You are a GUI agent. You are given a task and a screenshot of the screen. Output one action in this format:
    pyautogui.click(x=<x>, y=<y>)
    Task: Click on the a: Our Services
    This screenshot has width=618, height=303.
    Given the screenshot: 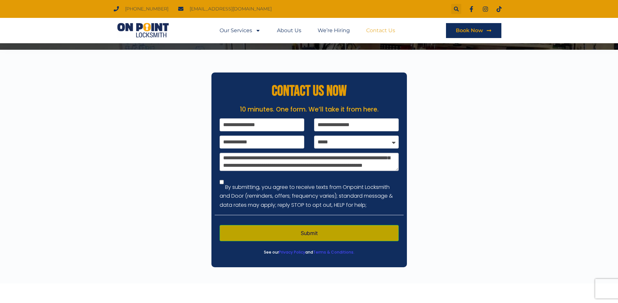 What is the action you would take?
    pyautogui.click(x=240, y=31)
    